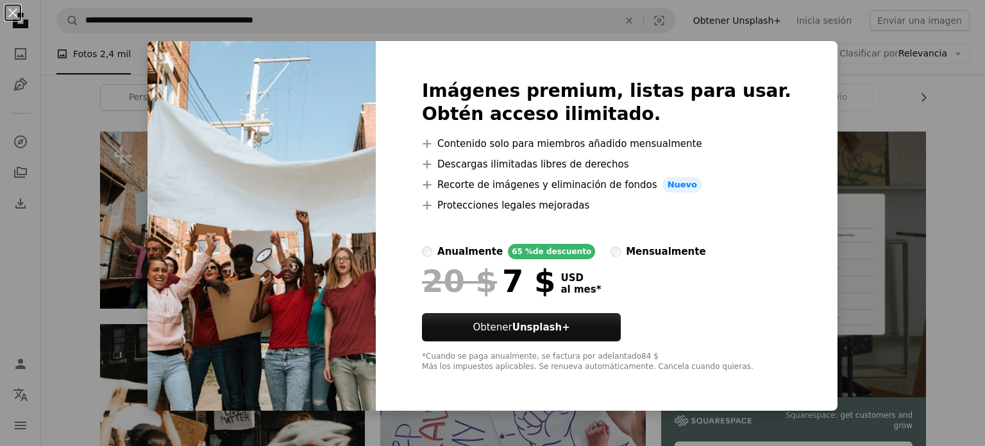 The width and height of the screenshot is (985, 446). Describe the element at coordinates (606, 185) in the screenshot. I see `li: Recorte de imágenes y eliminación de fondos` at that location.